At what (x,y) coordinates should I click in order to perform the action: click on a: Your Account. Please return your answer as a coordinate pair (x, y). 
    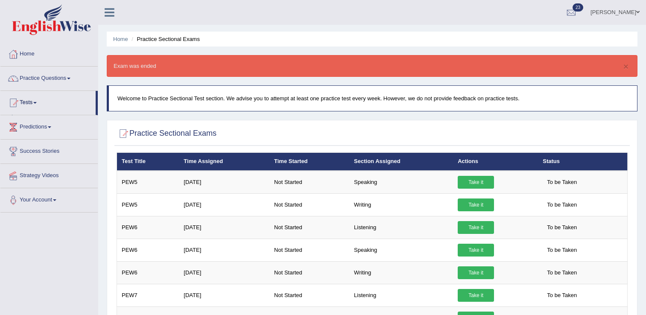
    Looking at the image, I should click on (49, 199).